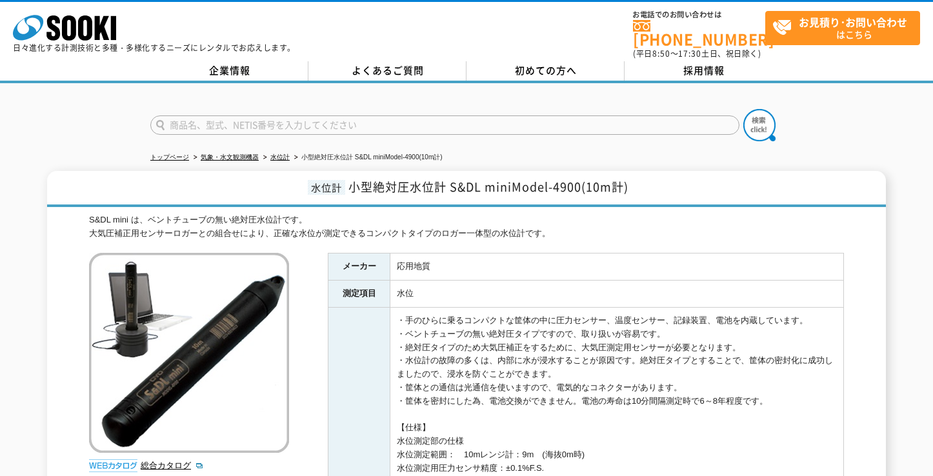  Describe the element at coordinates (546, 70) in the screenshot. I see `span: 初めての方へ` at that location.